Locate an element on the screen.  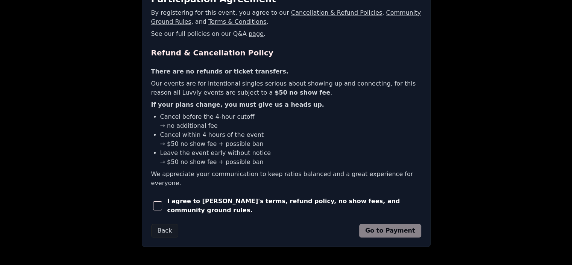
p: If your plans change, you must give us a heads up. is located at coordinates (286, 105).